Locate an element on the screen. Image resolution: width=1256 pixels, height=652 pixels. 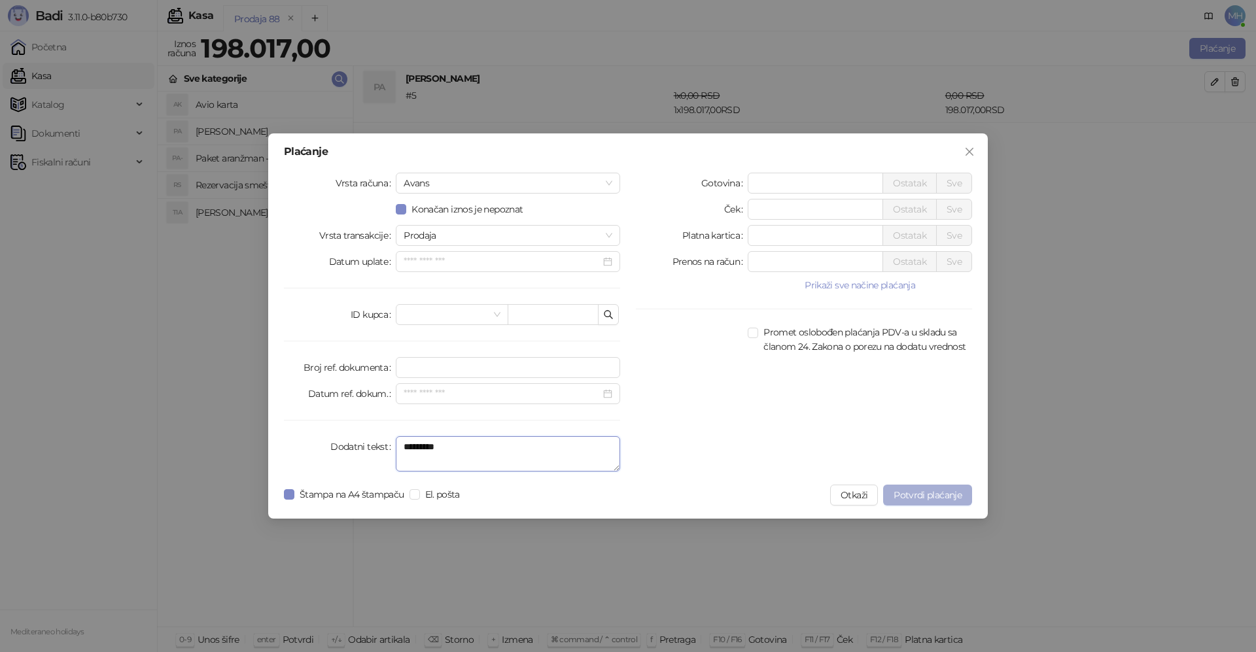
label: Vrsta transakcije is located at coordinates (358, 235).